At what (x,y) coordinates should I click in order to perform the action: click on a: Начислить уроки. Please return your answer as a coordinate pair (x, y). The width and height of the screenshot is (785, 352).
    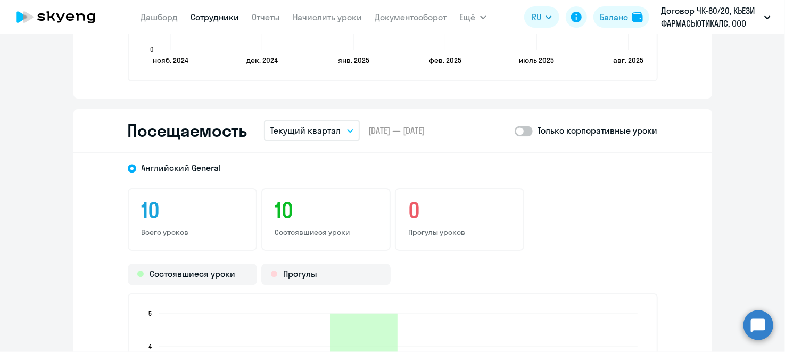
    Looking at the image, I should click on (328, 17).